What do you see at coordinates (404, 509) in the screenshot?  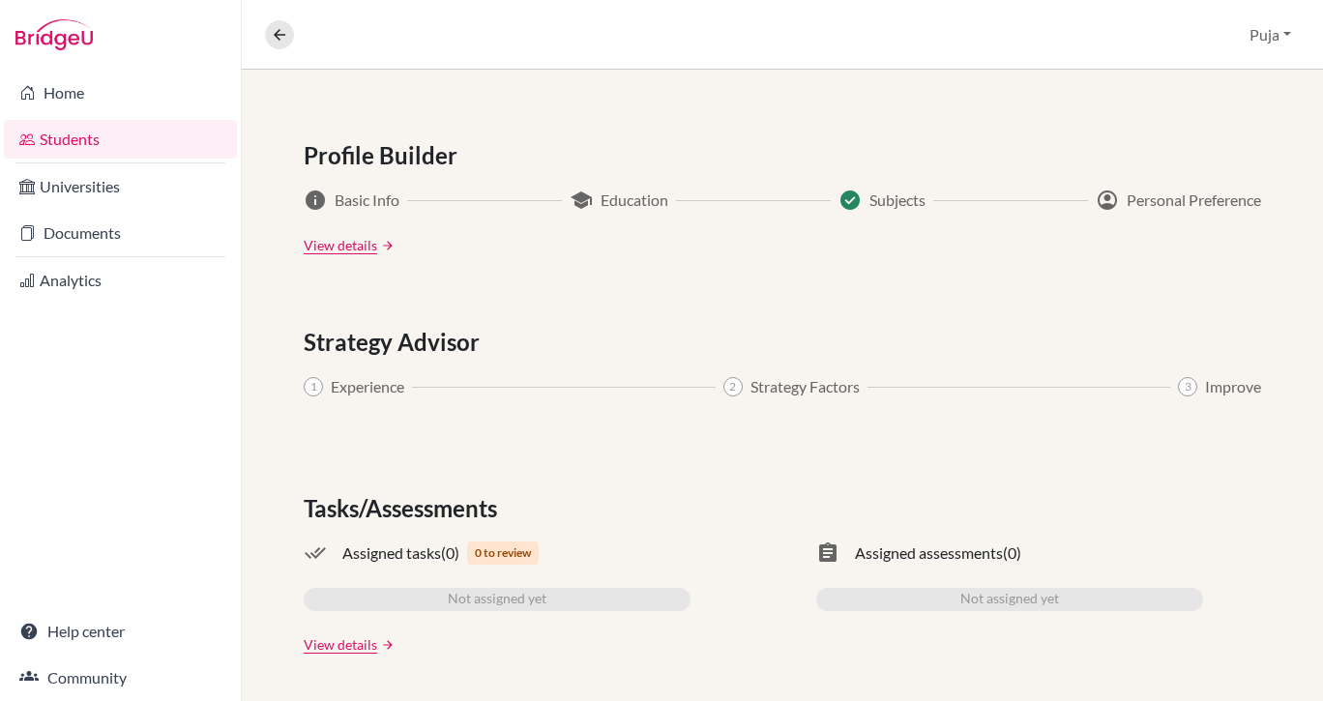 I see `span: Tasks/Assessments` at bounding box center [404, 509].